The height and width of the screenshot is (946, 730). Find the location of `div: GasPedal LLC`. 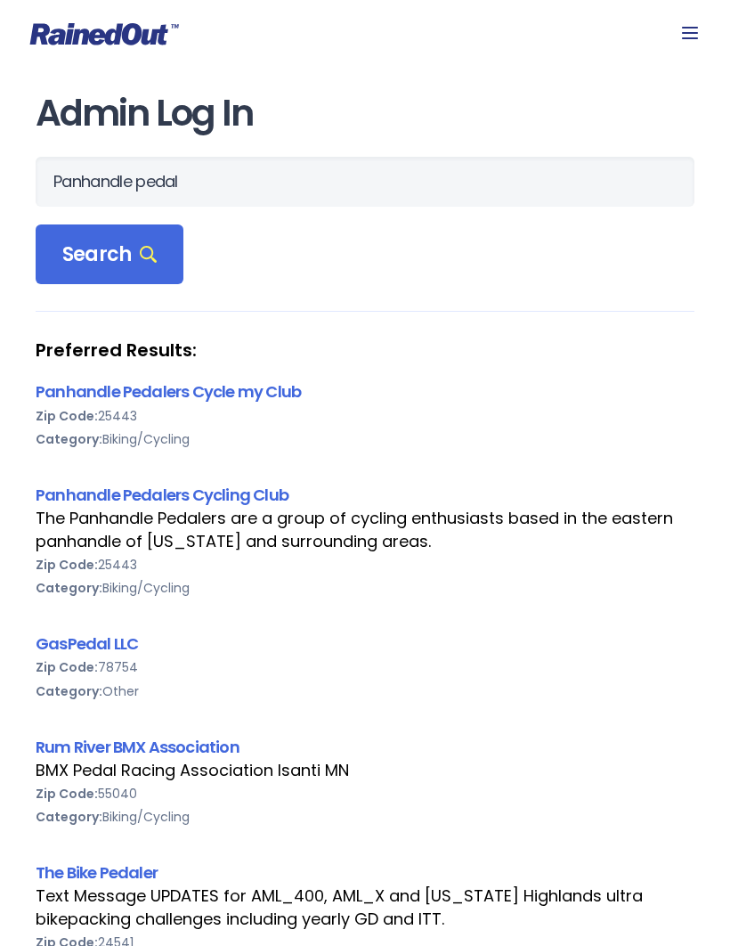

div: GasPedal LLC is located at coordinates (365, 643).